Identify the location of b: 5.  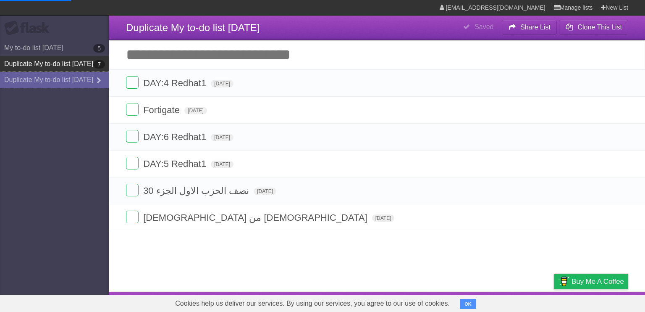
(99, 48).